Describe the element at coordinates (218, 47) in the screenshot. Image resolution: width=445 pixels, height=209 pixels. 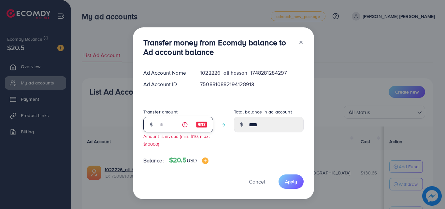
I see `h3: Transfer money from Ecomdy balance to Ad account balance` at that location.